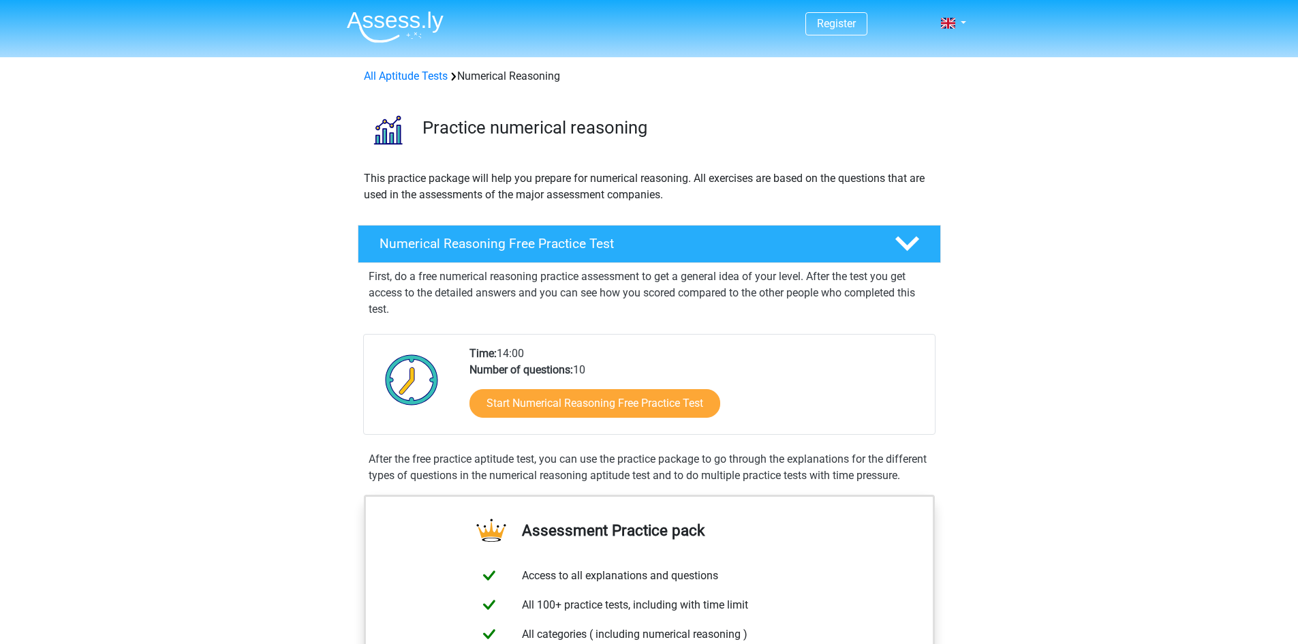 The image size is (1298, 644). I want to click on h3: Practice numerical reasoning, so click(676, 127).